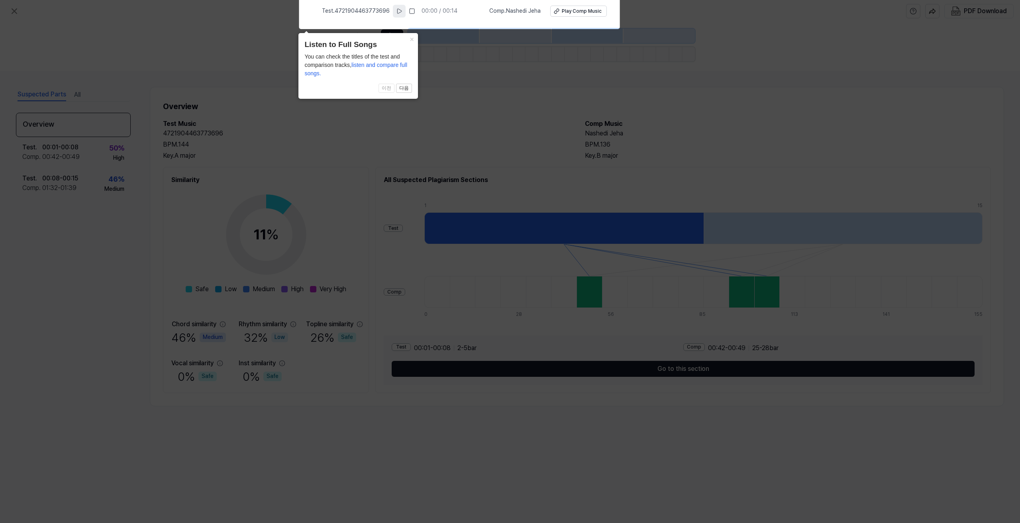 This screenshot has height=523, width=1020. What do you see at coordinates (356, 11) in the screenshot?
I see `span: Test . 4721904463773696` at bounding box center [356, 11].